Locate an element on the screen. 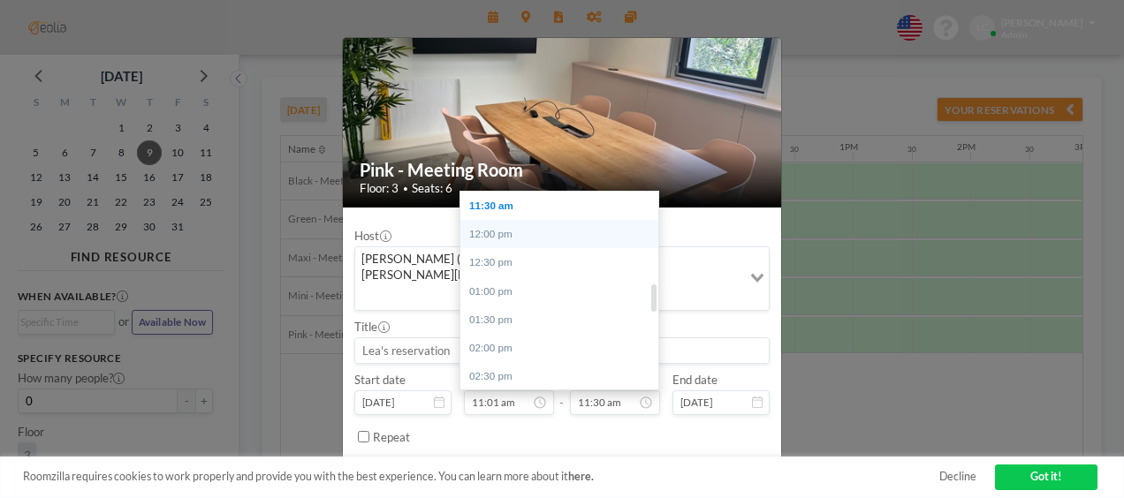  h2: Pink - Meeting Room is located at coordinates (562, 170).